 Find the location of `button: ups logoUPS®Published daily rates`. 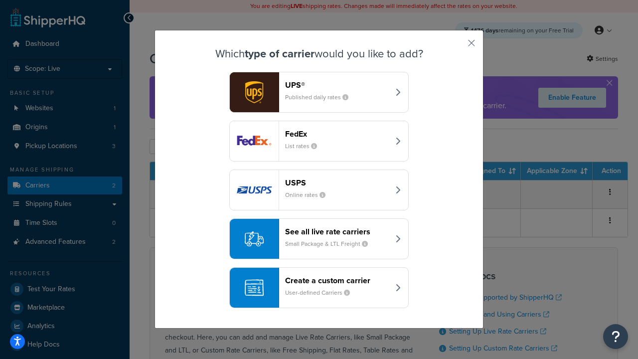

button: ups logoUPS®Published daily rates is located at coordinates (319, 92).